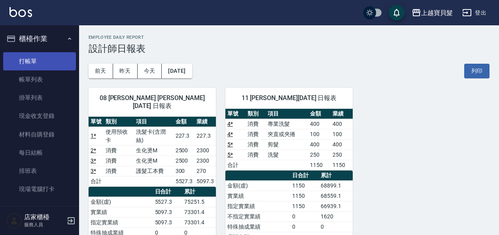  Describe the element at coordinates (258, 226) in the screenshot. I see `td: 特殊抽成業績` at that location.